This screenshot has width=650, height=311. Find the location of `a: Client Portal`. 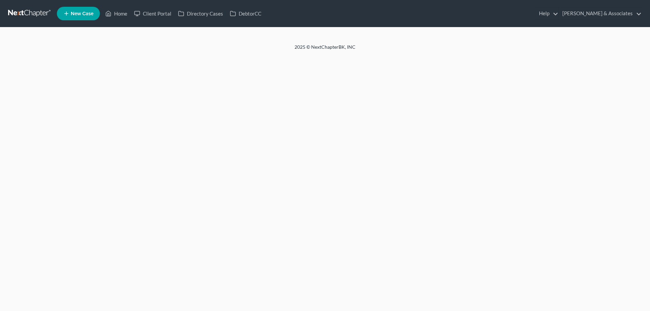

a: Client Portal is located at coordinates (153, 14).